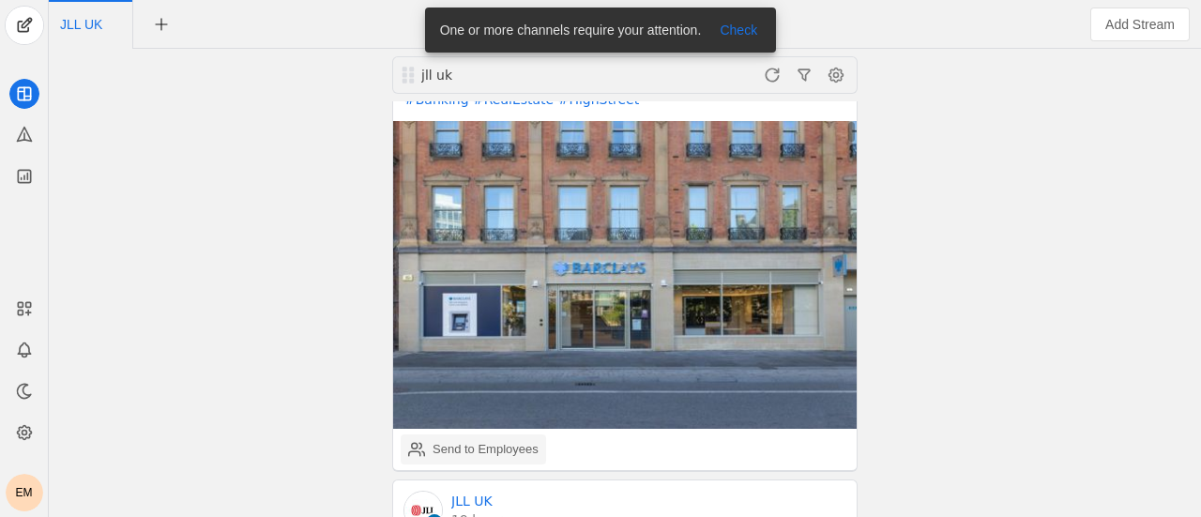  I want to click on button: Add Stream, so click(1140, 24).